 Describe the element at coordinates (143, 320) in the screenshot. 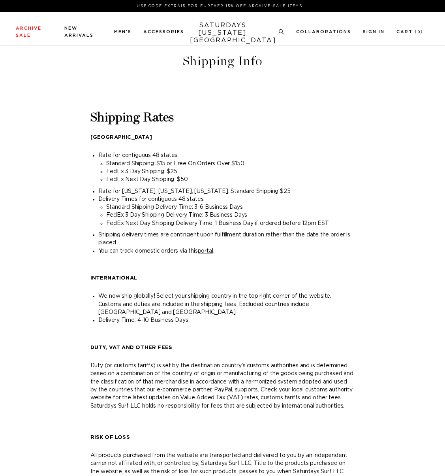

I see `span: Delivery Time: 4-10 Business Days` at that location.